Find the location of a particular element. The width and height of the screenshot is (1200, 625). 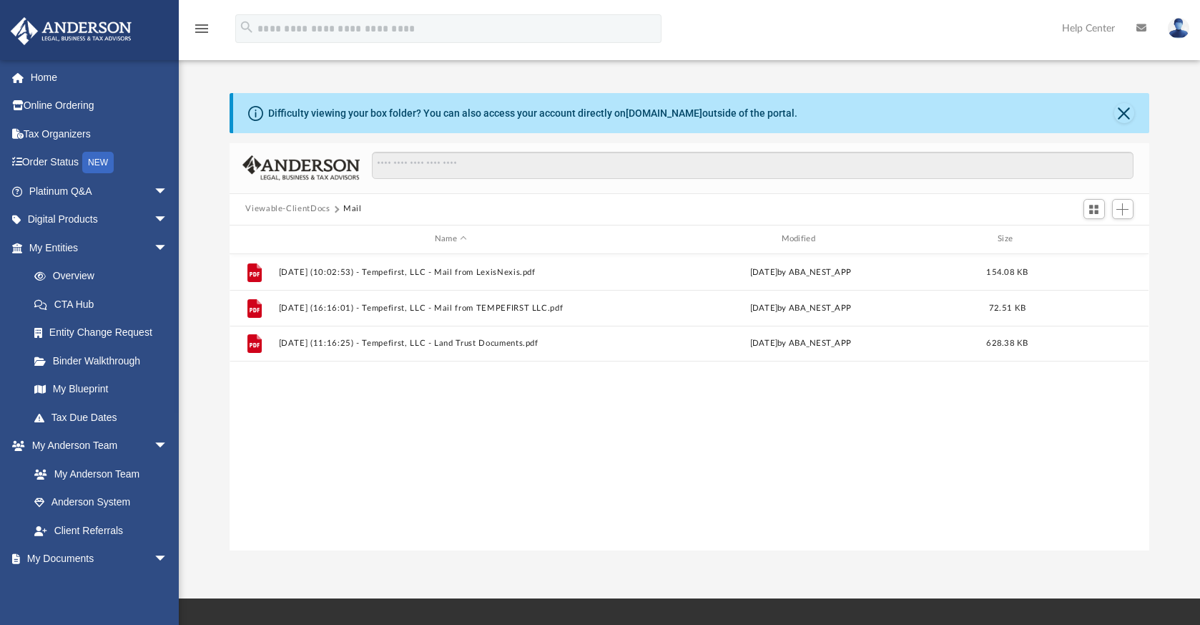

button: Viewable-ClientDocs is located at coordinates (288, 209).